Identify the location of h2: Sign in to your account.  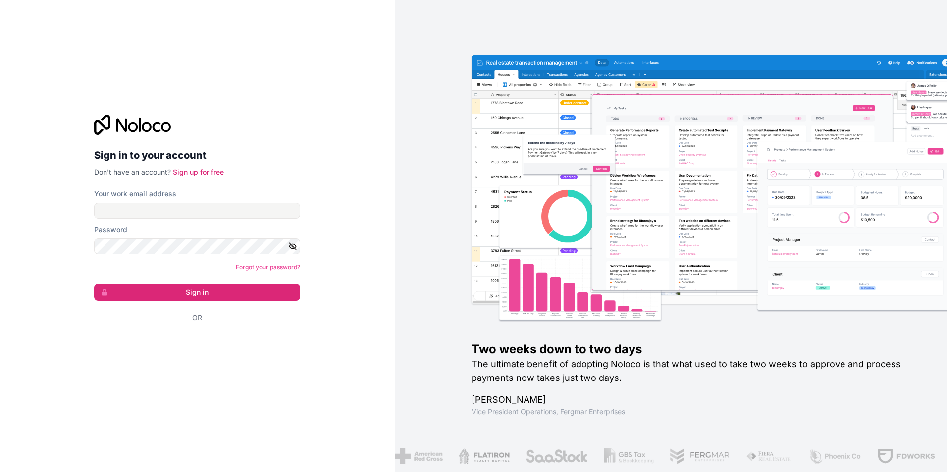
(197, 155).